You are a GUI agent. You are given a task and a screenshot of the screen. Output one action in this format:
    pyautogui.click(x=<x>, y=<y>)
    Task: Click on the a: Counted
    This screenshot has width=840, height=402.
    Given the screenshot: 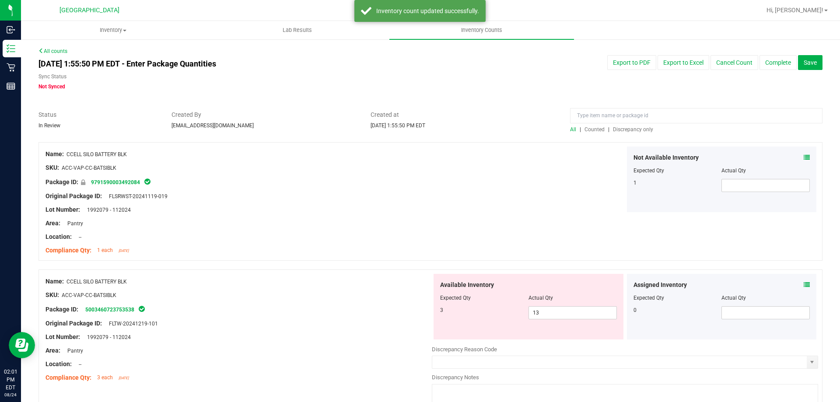 What is the action you would take?
    pyautogui.click(x=595, y=129)
    